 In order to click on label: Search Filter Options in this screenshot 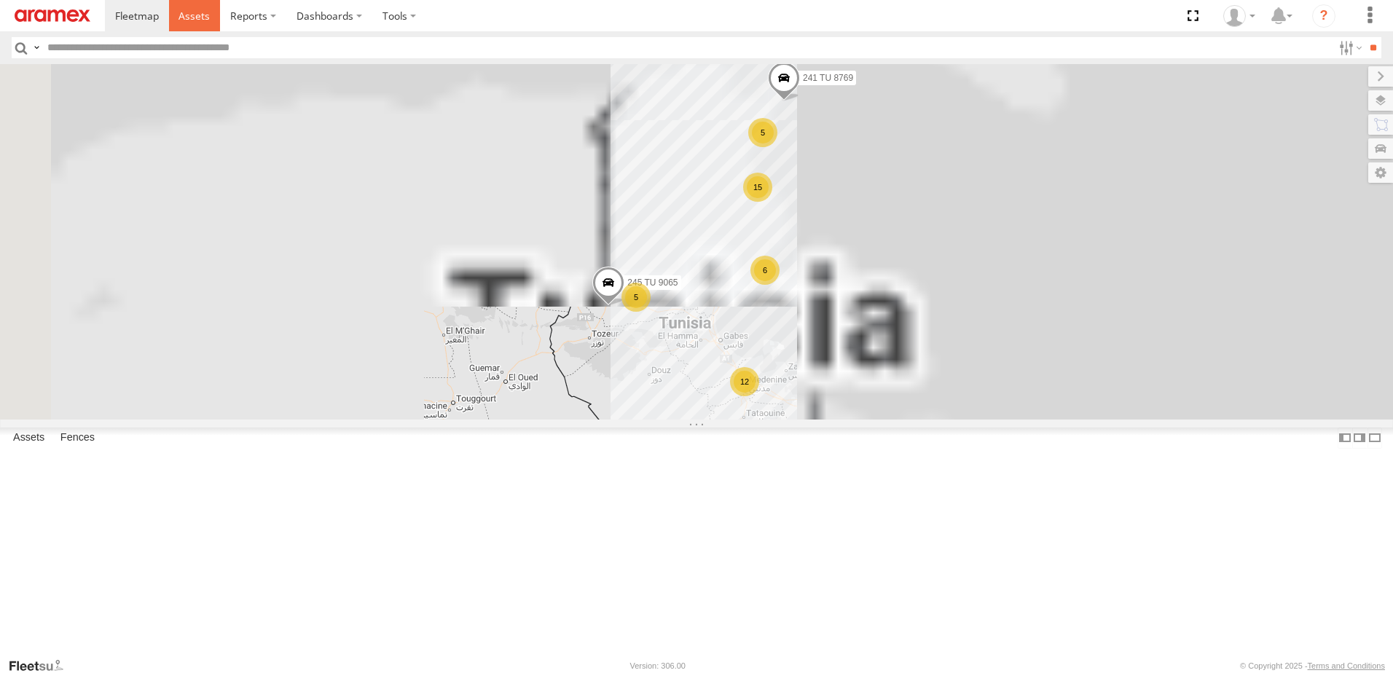, I will do `click(1349, 47)`.